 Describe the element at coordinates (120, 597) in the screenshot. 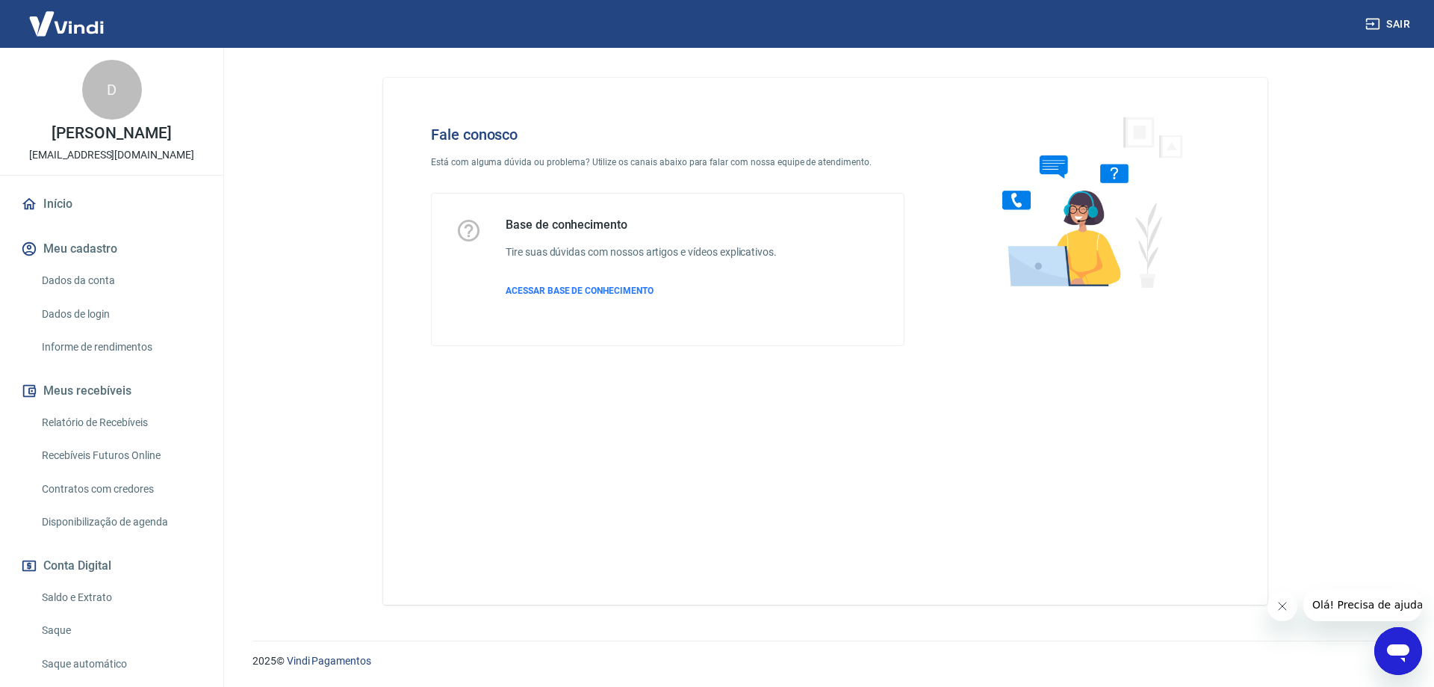

I see `a: Saldo e Extrato` at that location.